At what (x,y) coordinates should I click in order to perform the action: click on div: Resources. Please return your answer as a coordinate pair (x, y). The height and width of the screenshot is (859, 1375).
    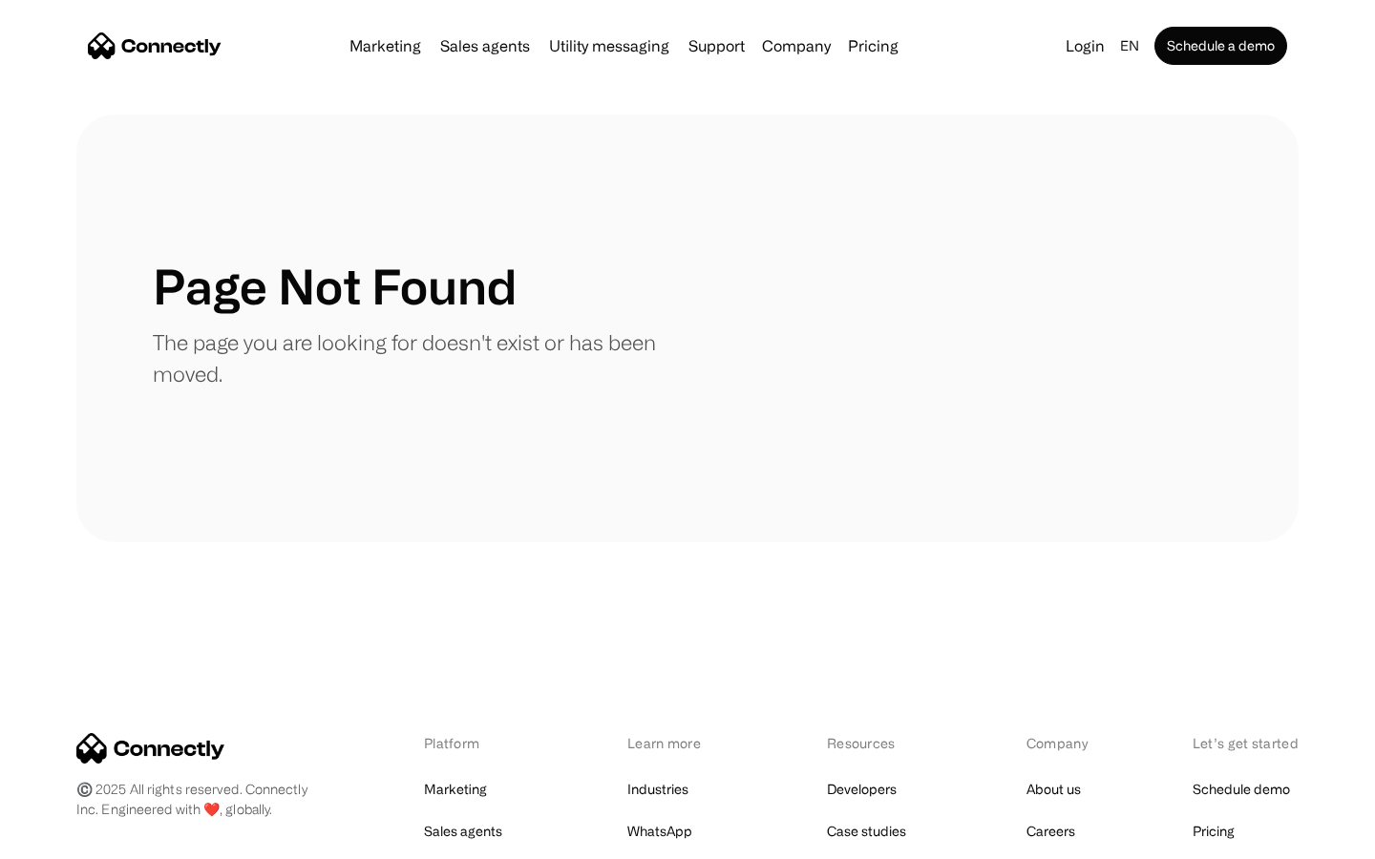
    Looking at the image, I should click on (876, 743).